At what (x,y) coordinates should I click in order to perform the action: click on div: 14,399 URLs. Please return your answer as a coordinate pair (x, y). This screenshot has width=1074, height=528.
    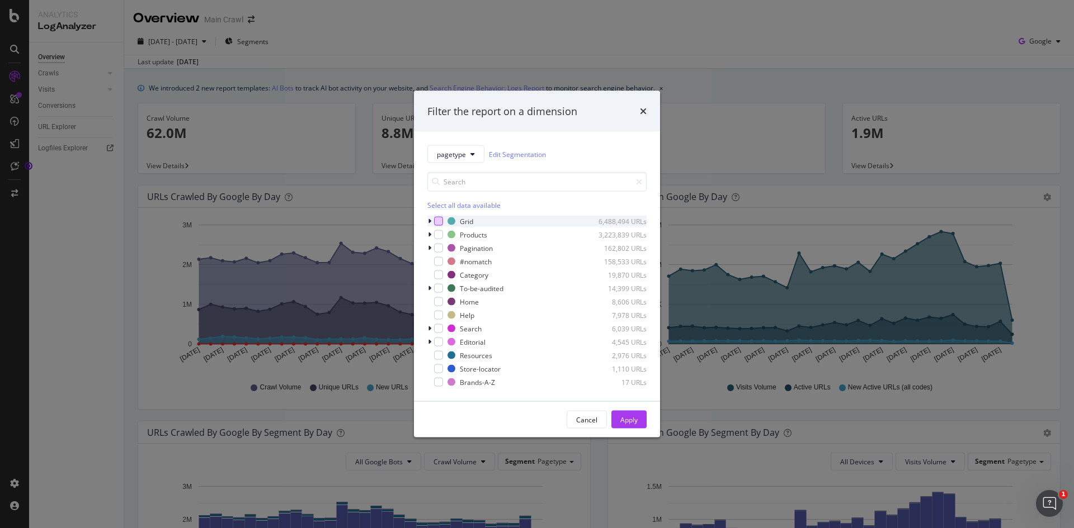
    Looking at the image, I should click on (619, 288).